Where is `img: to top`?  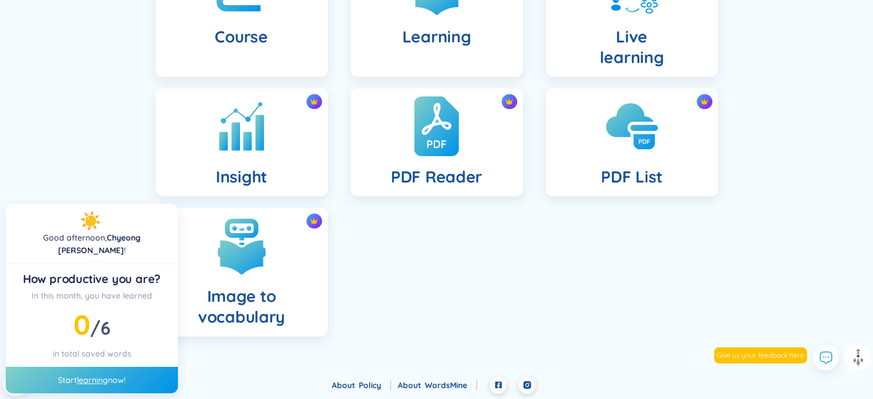 img: to top is located at coordinates (858, 358).